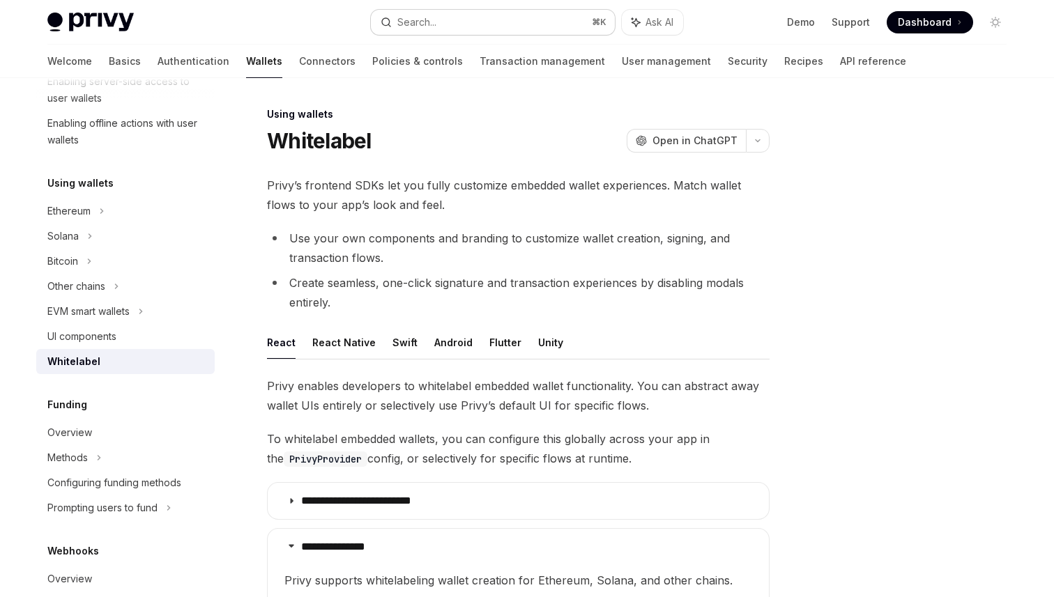 The height and width of the screenshot is (597, 1054). Describe the element at coordinates (63, 261) in the screenshot. I see `div: Bitcoin` at that location.